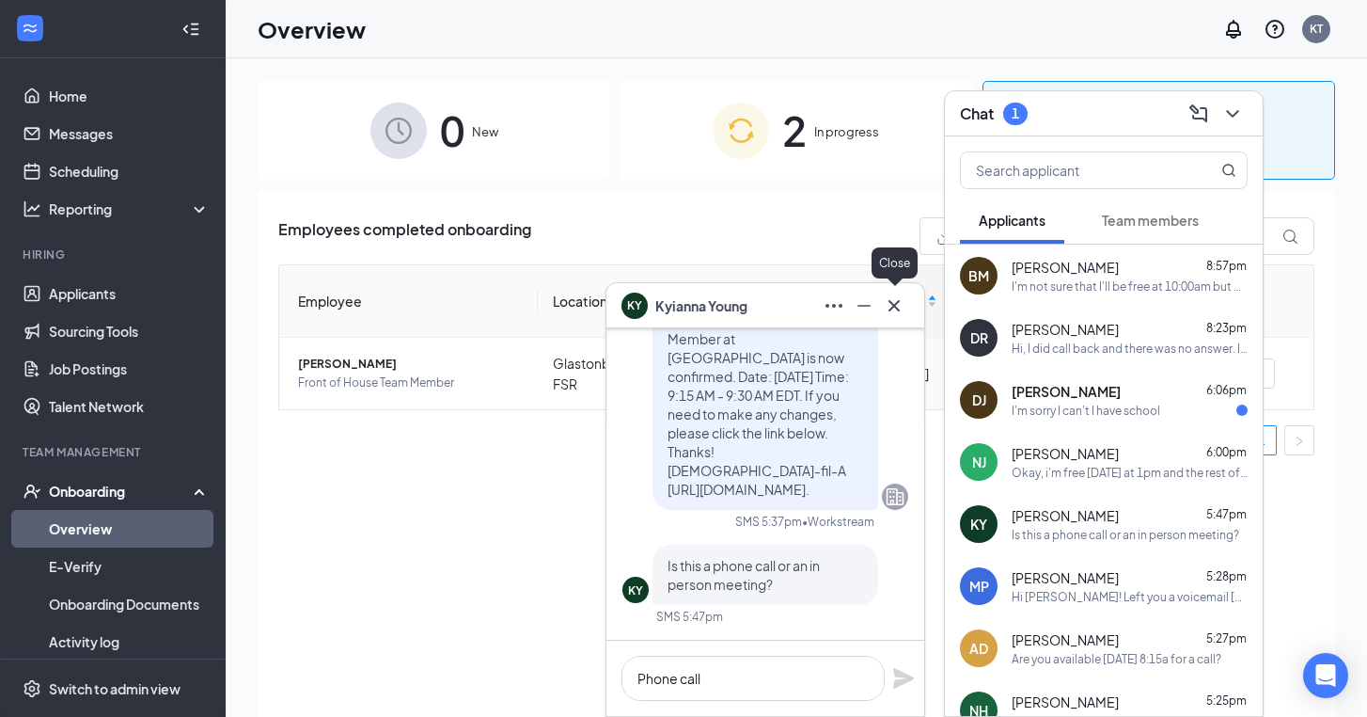  Describe the element at coordinates (1072, 170) in the screenshot. I see `input: Search applicant` at that location.